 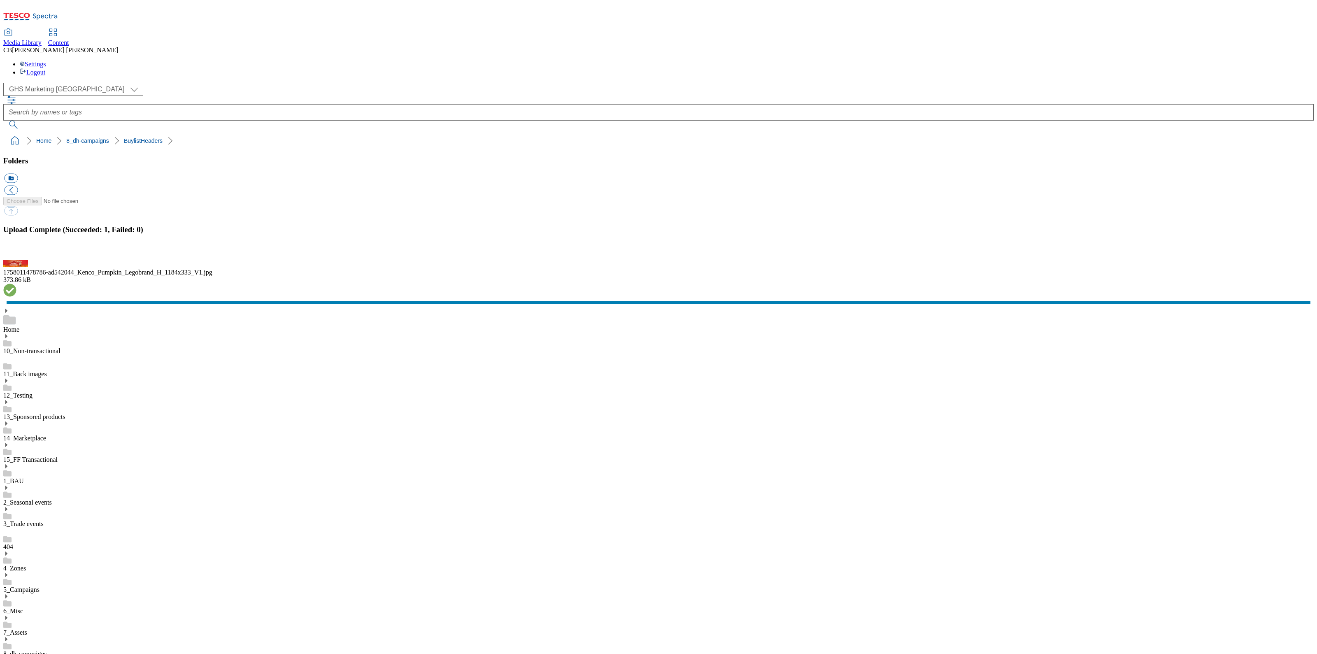 I want to click on h3: Upload Complete (Succeeded: 1, Failed: 0), so click(x=659, y=230).